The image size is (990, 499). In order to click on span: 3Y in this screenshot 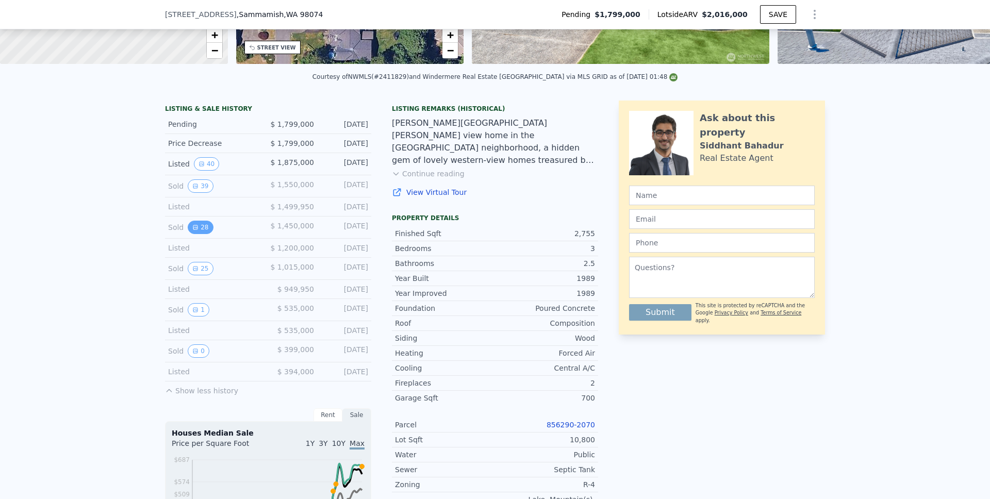, I will do `click(323, 443)`.